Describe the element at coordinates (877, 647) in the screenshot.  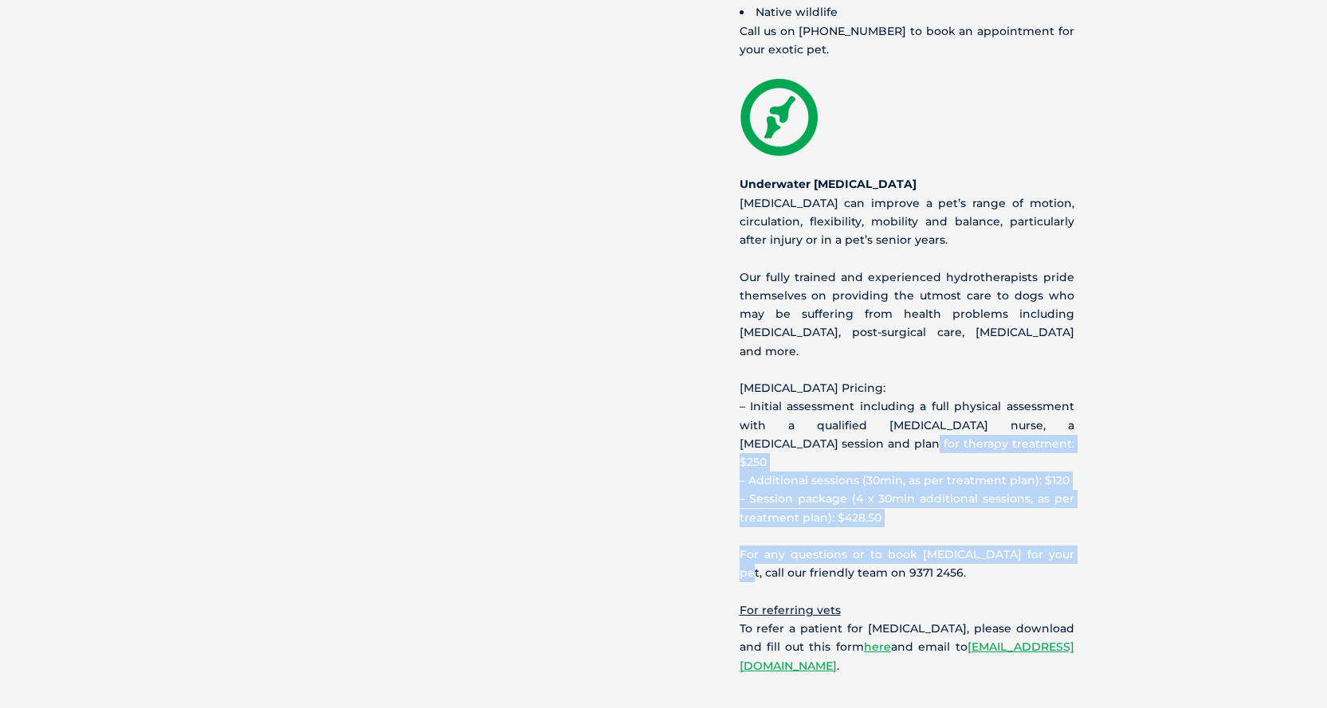
I see `a: here` at that location.